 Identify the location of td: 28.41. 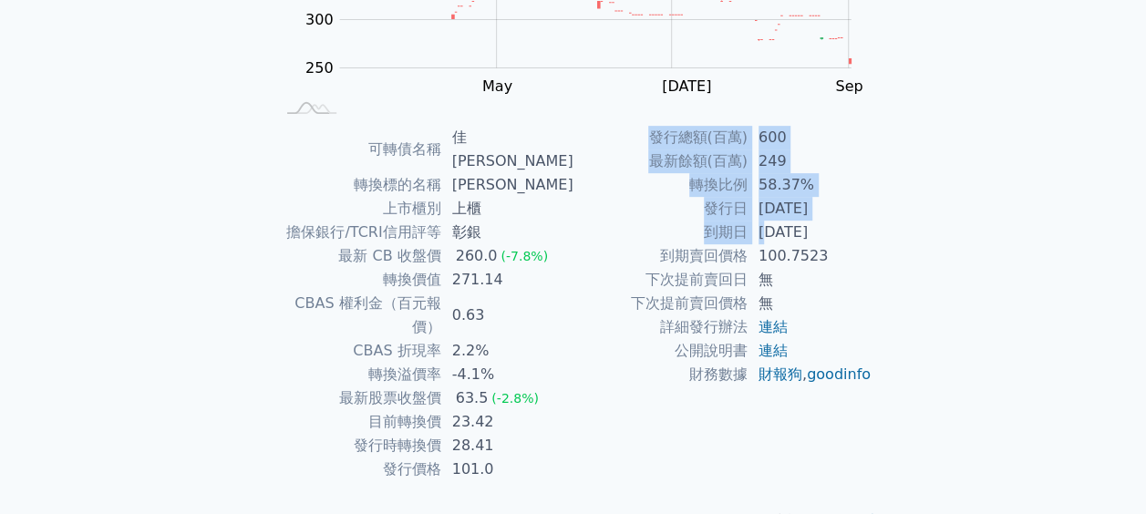
(507, 446).